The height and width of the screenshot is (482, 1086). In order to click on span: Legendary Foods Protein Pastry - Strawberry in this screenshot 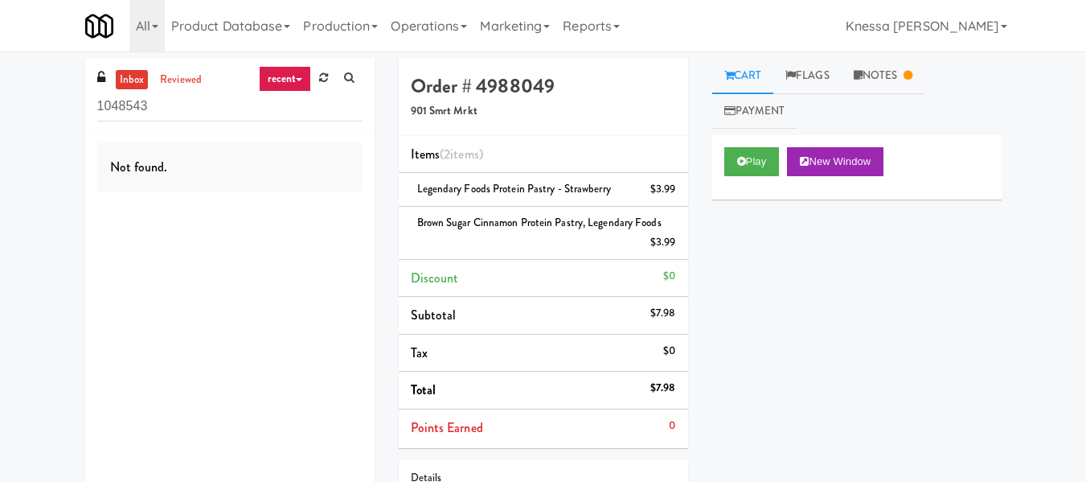, I will do `click(514, 188)`.